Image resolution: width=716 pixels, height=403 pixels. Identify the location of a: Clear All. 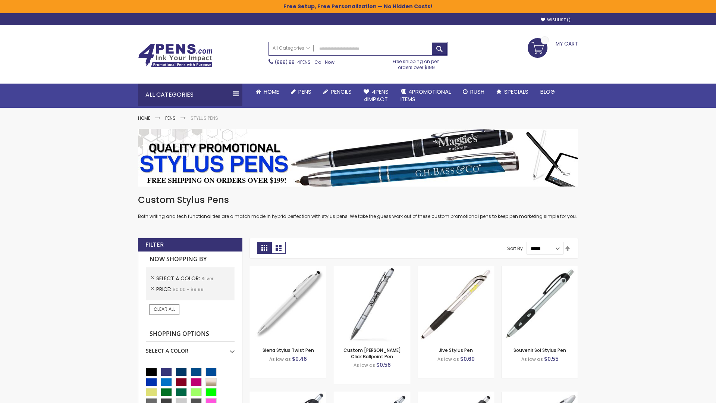
(164, 309).